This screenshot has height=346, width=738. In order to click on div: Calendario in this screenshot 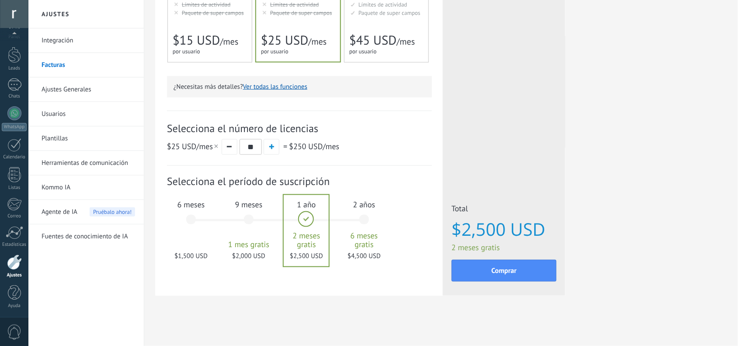, I will do `click(14, 157)`.